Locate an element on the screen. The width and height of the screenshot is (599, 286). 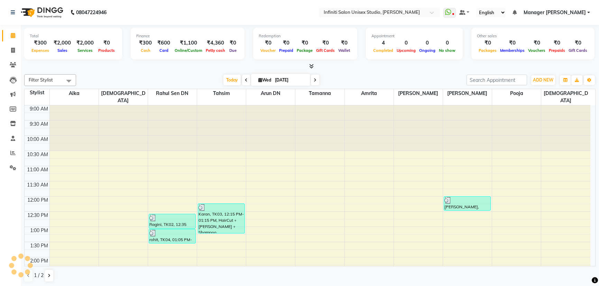
input: Search Appointment is located at coordinates (497, 80).